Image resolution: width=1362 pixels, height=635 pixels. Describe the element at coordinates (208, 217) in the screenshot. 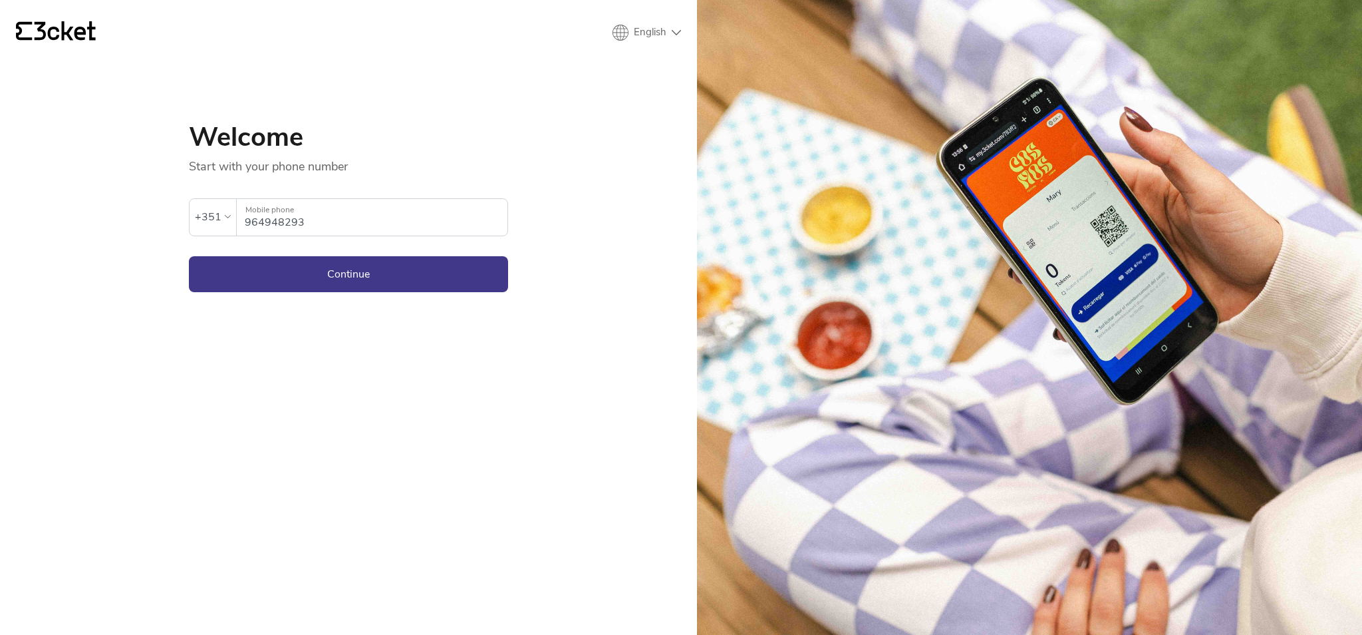

I see `div: +351` at that location.